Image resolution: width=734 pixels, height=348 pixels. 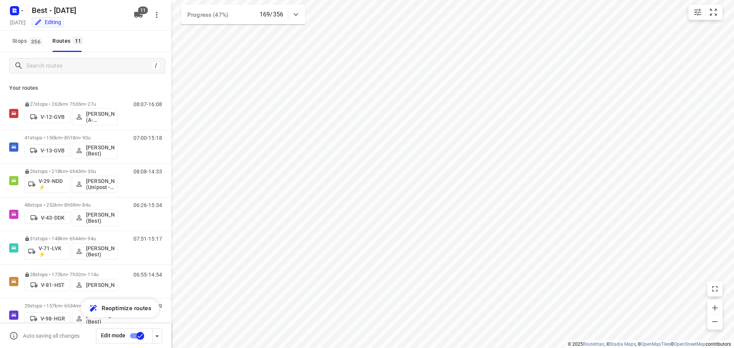 I want to click on p: 28 stops • 172km • 7h32m • 114u, so click(x=71, y=275).